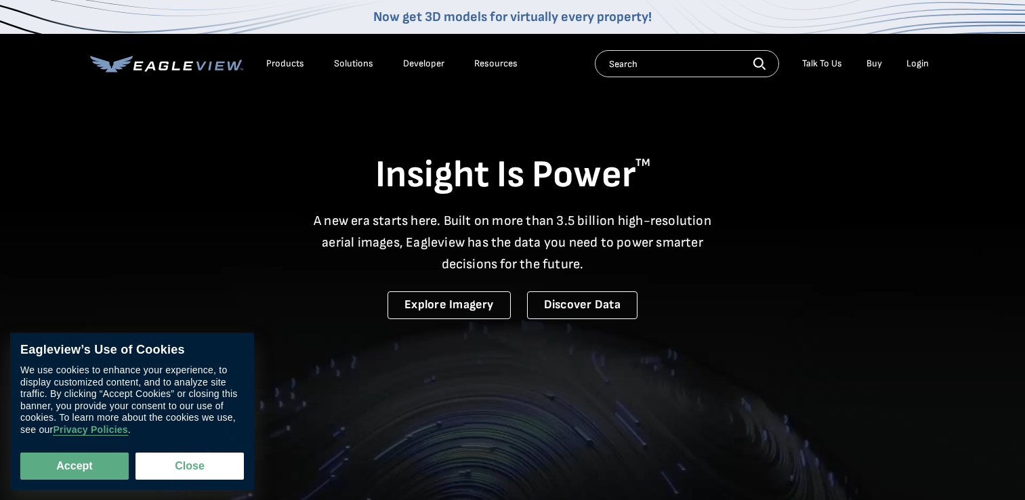 The width and height of the screenshot is (1025, 500). What do you see at coordinates (449, 305) in the screenshot?
I see `a: Explore Imagery` at bounding box center [449, 305].